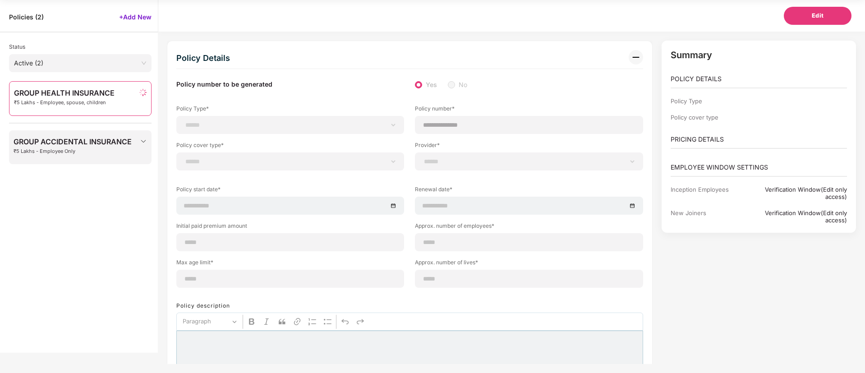 Image resolution: width=865 pixels, height=373 pixels. I want to click on label: Max age limit*, so click(290, 264).